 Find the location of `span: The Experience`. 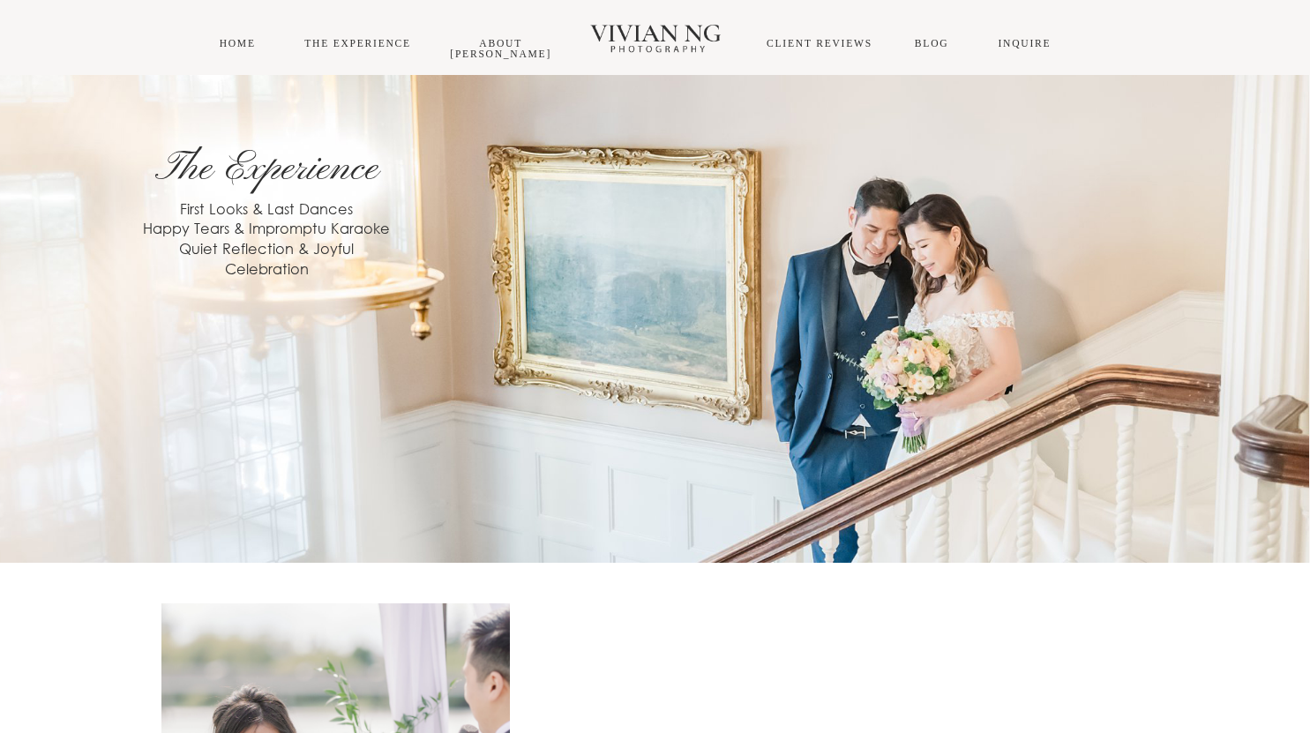

span: The Experience is located at coordinates (266, 169).